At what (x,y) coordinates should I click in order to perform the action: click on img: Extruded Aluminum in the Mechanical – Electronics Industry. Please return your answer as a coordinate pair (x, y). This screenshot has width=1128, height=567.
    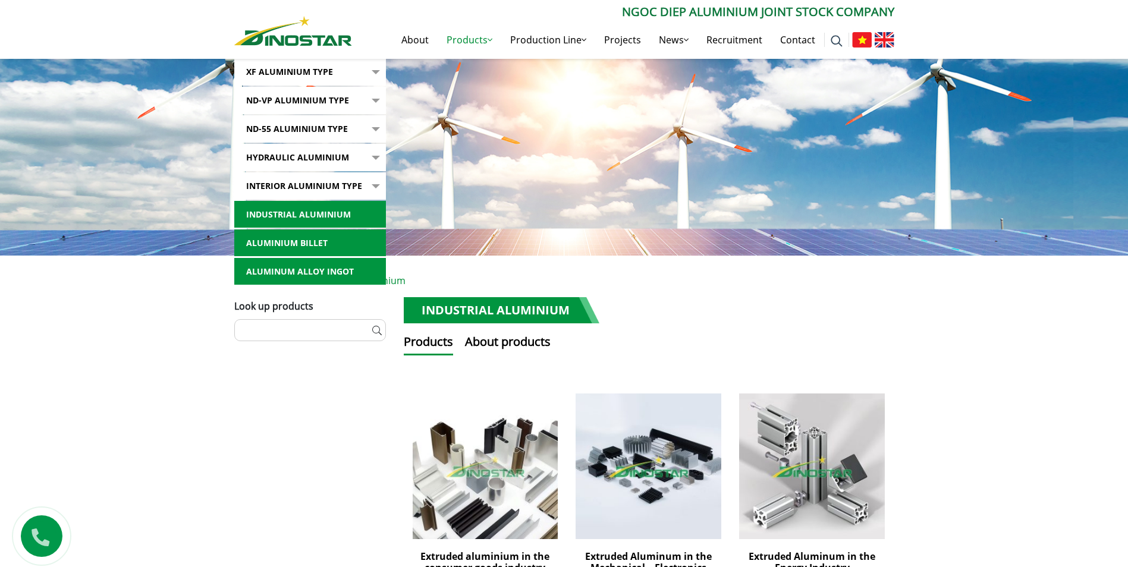
    Looking at the image, I should click on (648, 466).